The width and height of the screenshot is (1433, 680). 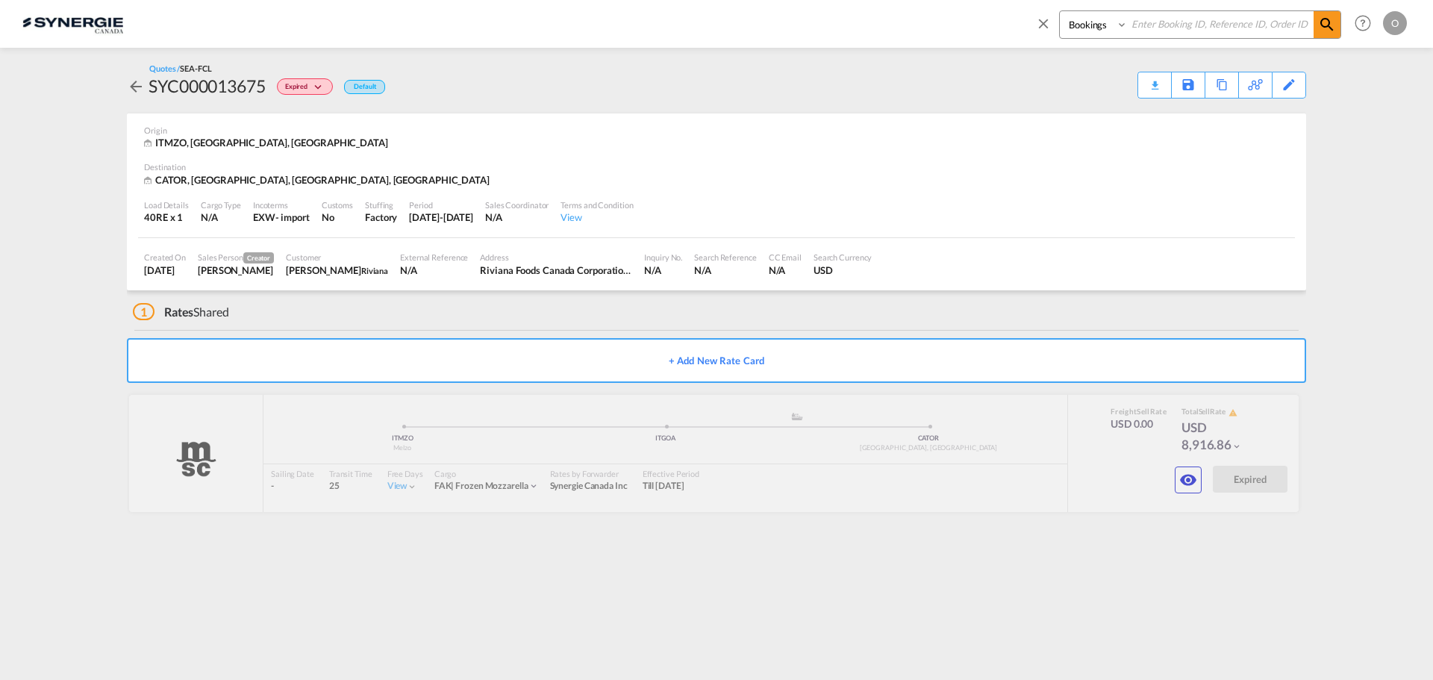 What do you see at coordinates (319, 180) in the screenshot?
I see `div: CATOR, Toronto, ON, Americas` at bounding box center [319, 180].